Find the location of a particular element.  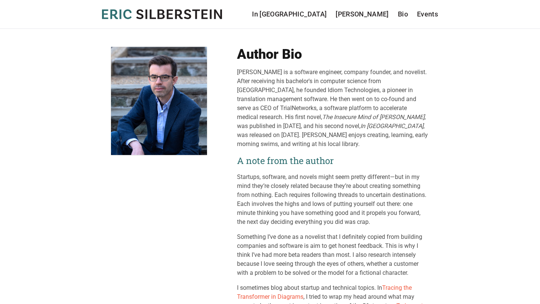

a: Bio is located at coordinates (403, 14).